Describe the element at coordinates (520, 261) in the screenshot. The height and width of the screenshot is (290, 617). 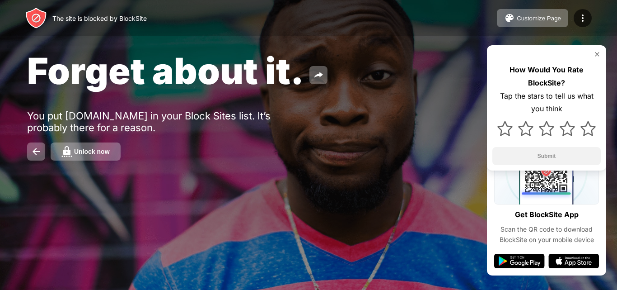
I see `img: google-play.svg` at that location.